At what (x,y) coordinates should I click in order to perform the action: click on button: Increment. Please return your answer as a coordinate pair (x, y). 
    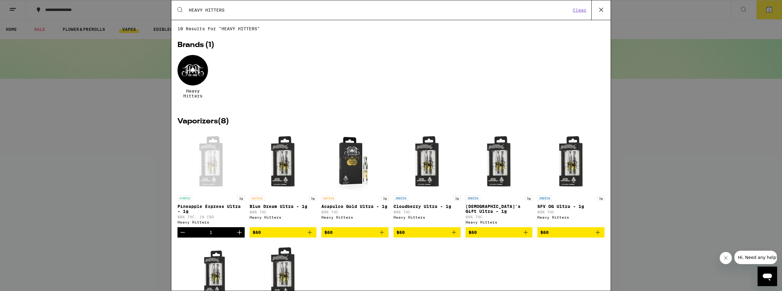
    Looking at the image, I should click on (239, 232).